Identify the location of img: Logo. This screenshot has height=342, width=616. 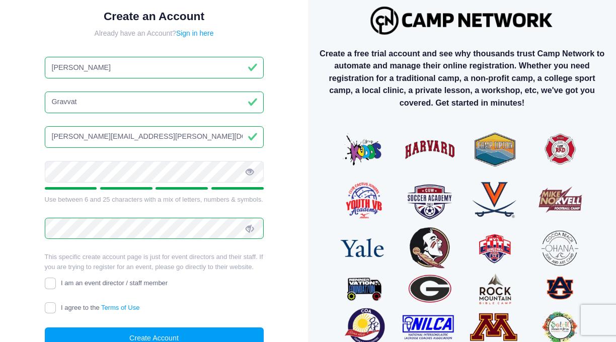
(462, 20).